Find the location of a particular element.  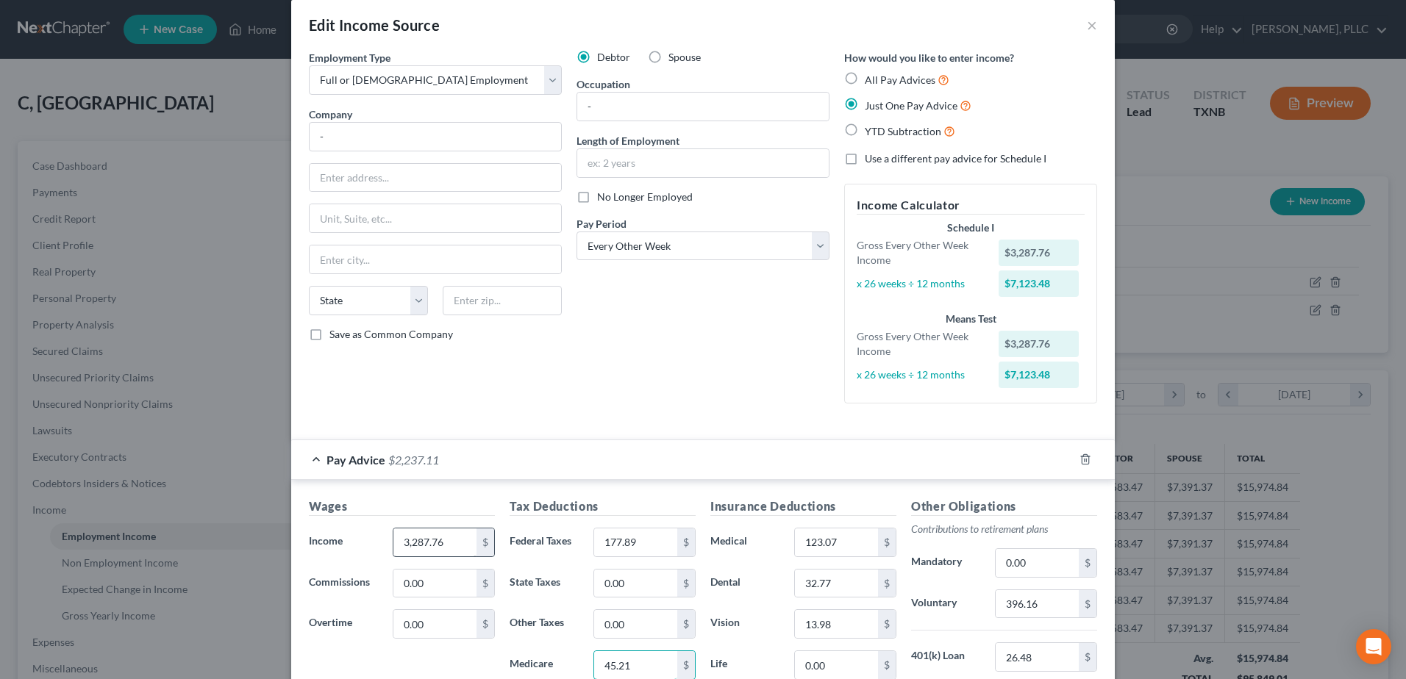

input: Enter zip... is located at coordinates (502, 301).